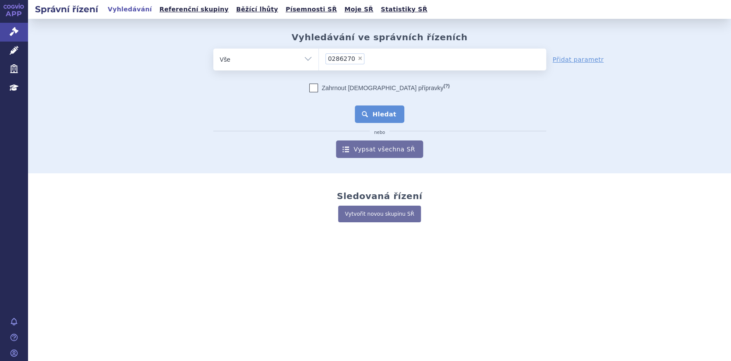  What do you see at coordinates (342, 59) in the screenshot?
I see `span: 0286270` at bounding box center [342, 59].